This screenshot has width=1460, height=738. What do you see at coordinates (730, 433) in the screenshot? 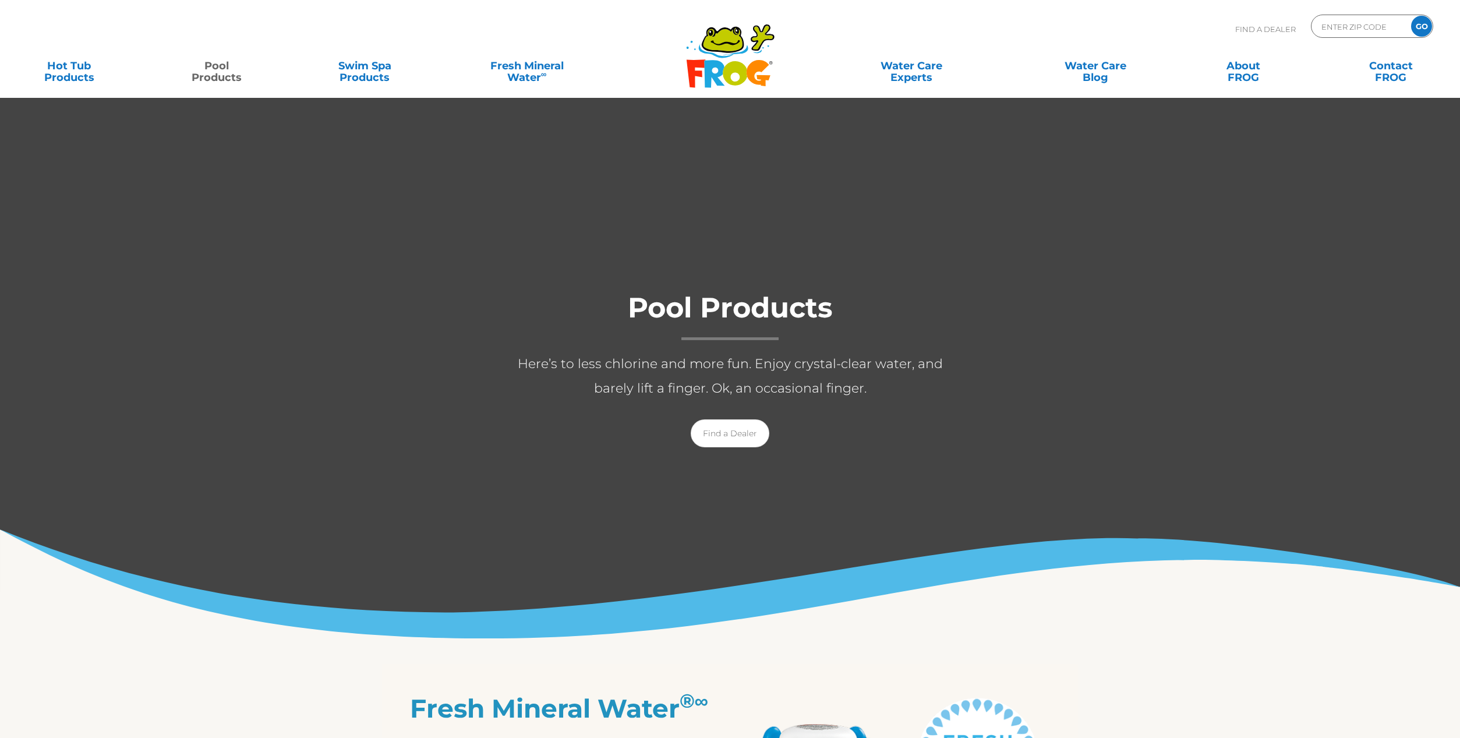
I see `a: Find a Dealer` at bounding box center [730, 433].